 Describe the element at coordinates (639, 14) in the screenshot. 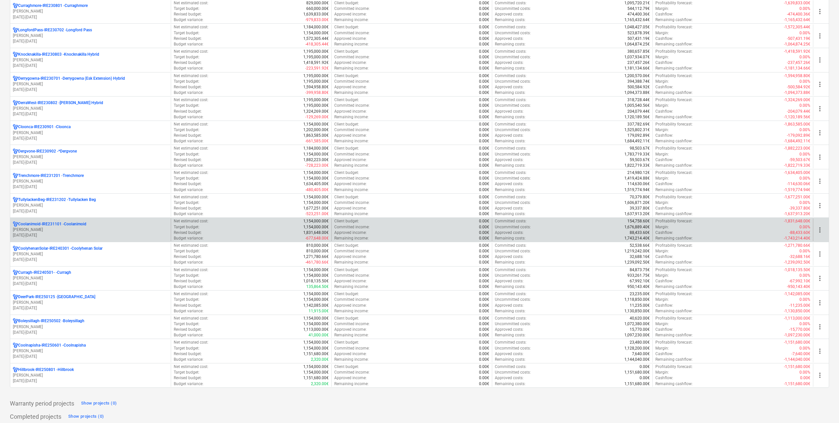

I see `p: 474,400.36€` at that location.